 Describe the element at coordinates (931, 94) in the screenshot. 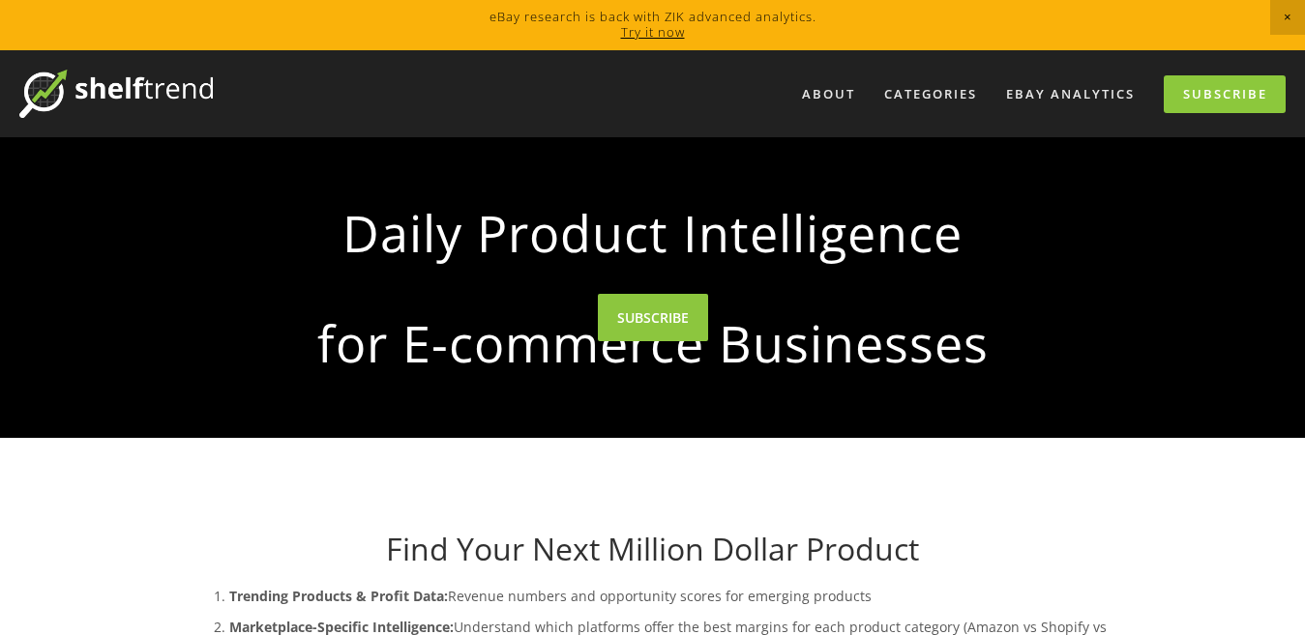

I see `div: Categories` at that location.